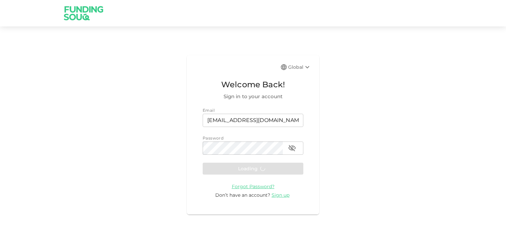 The width and height of the screenshot is (506, 244). What do you see at coordinates (243, 148) in the screenshot?
I see `input: password` at bounding box center [243, 148].